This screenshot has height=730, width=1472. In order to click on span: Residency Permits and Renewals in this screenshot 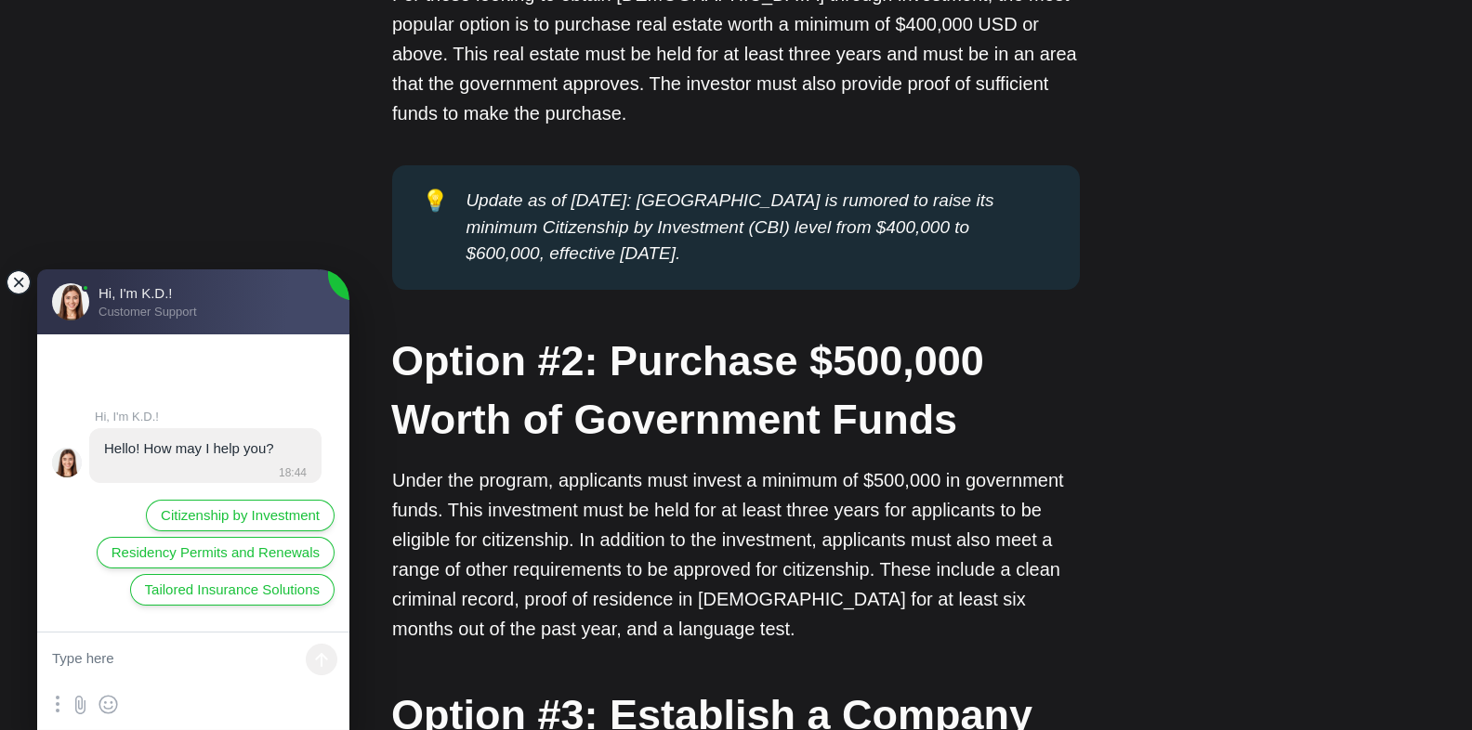, I will do `click(216, 553)`.